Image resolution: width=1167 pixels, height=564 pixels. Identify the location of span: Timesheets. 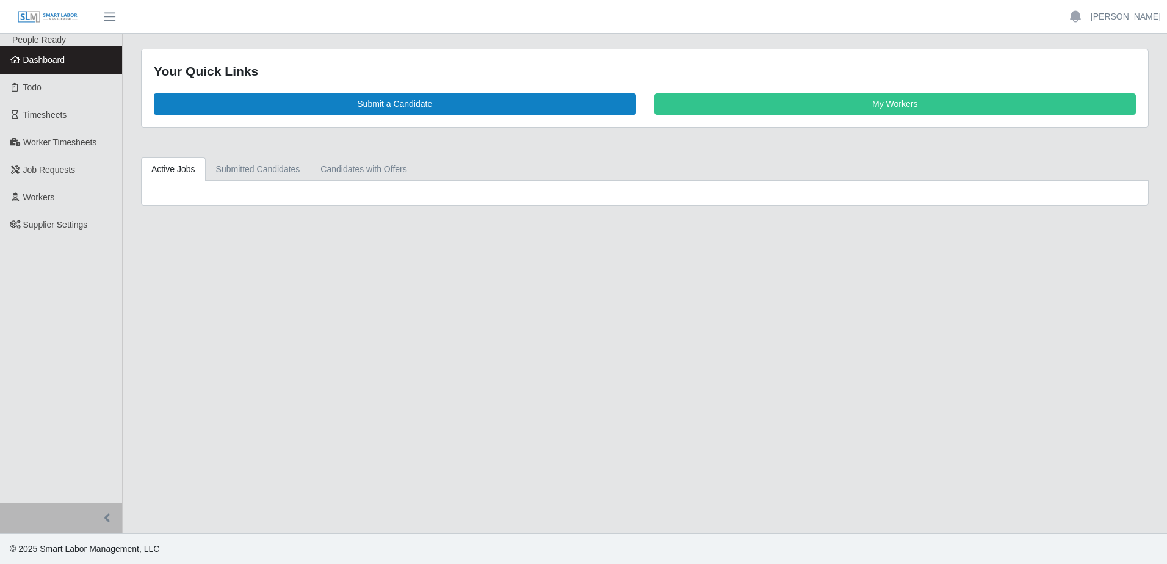
(45, 115).